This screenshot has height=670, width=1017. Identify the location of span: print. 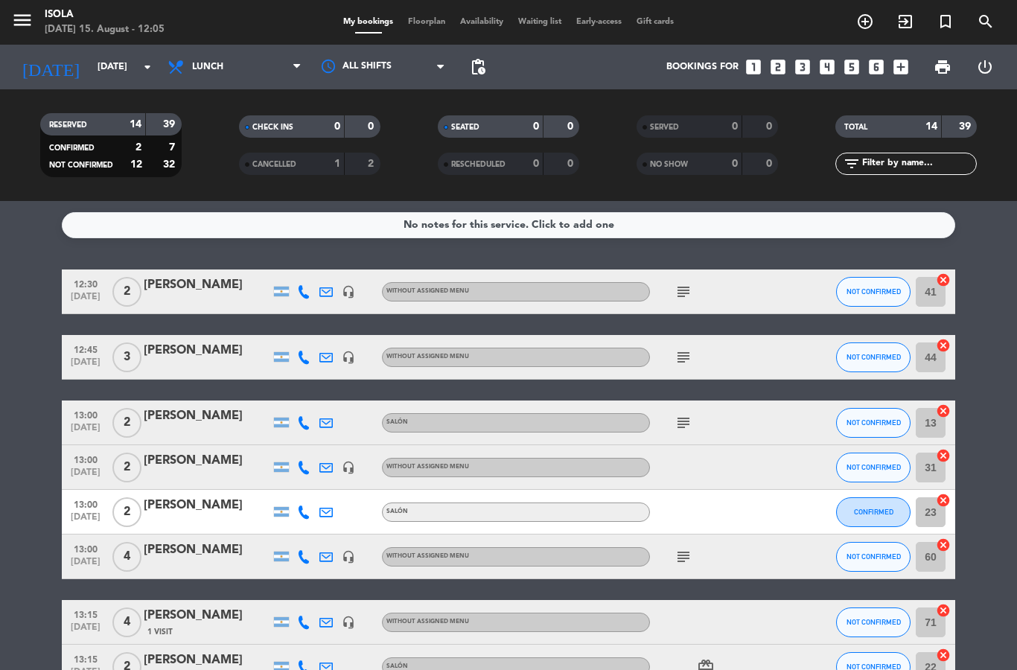
(942, 67).